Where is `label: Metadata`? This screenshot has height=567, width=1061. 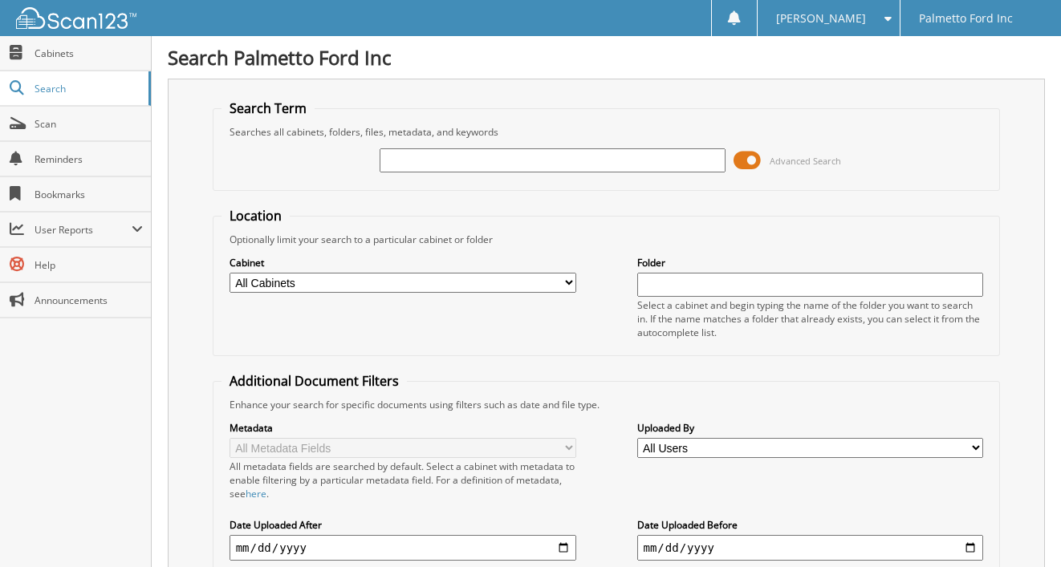
label: Metadata is located at coordinates (403, 428).